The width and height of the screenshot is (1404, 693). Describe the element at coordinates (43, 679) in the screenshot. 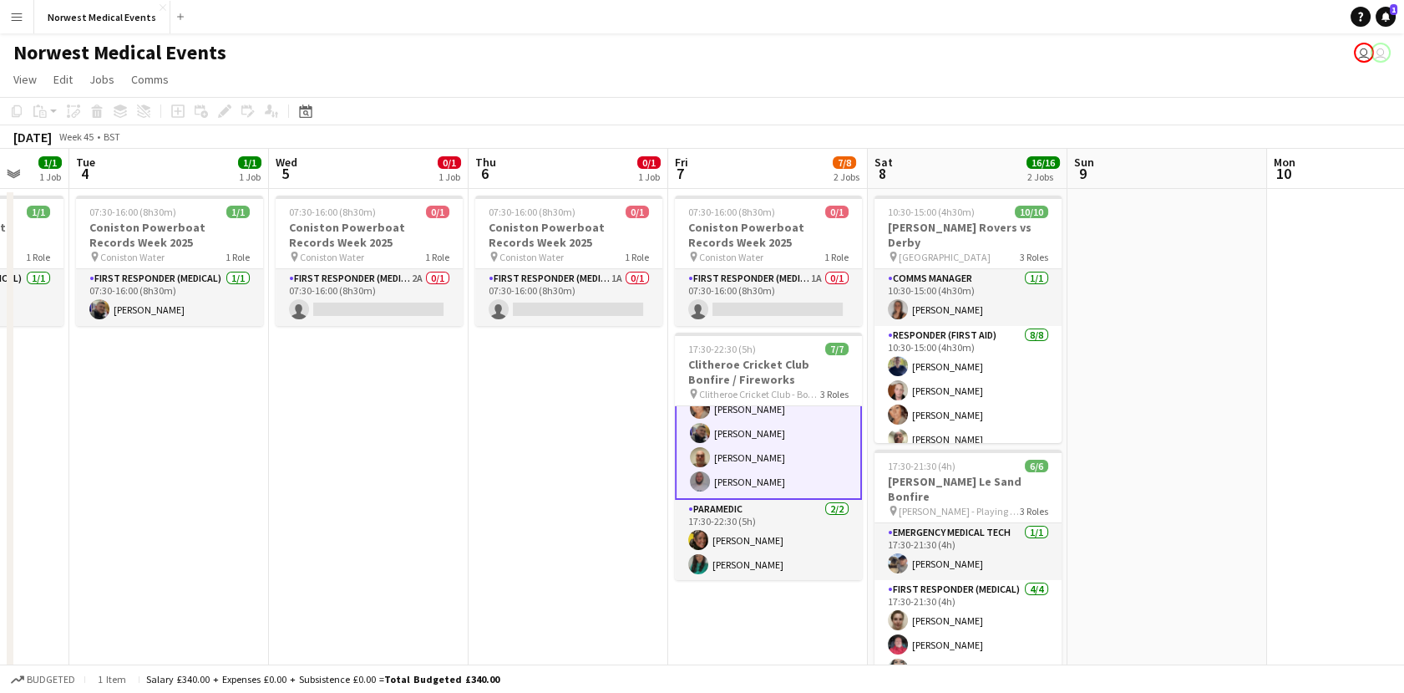

I see `button: Budgeted` at that location.